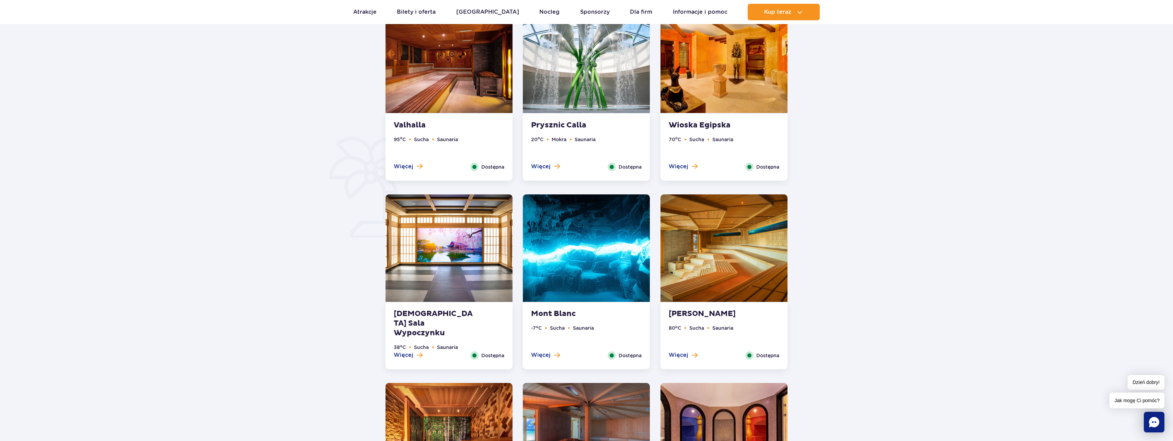 The image size is (1173, 441). Describe the element at coordinates (675, 139) in the screenshot. I see `li: 70 C` at that location.